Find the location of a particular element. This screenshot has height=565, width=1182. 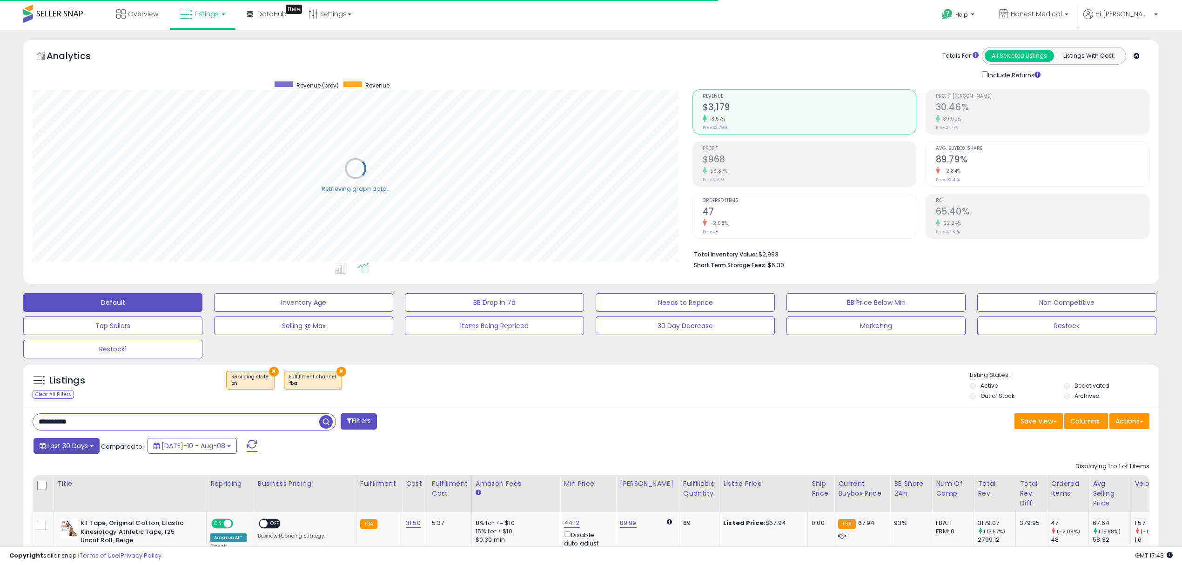

a: 44.12 is located at coordinates (572, 523).